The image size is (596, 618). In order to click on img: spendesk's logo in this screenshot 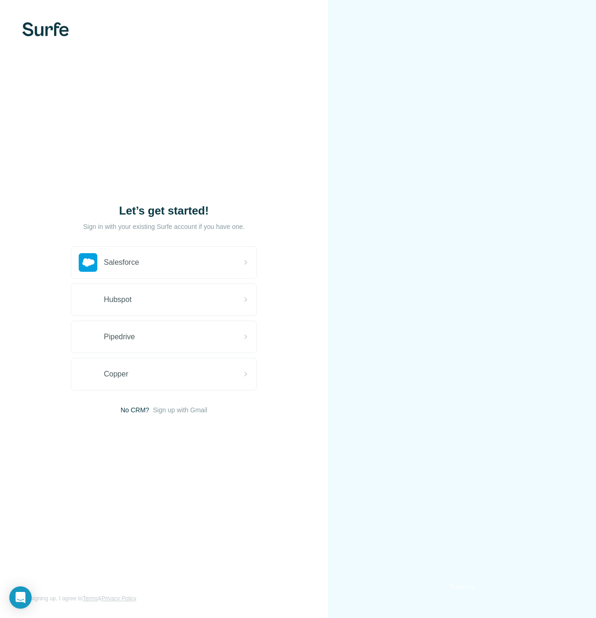, I will do `click(526, 590)`.